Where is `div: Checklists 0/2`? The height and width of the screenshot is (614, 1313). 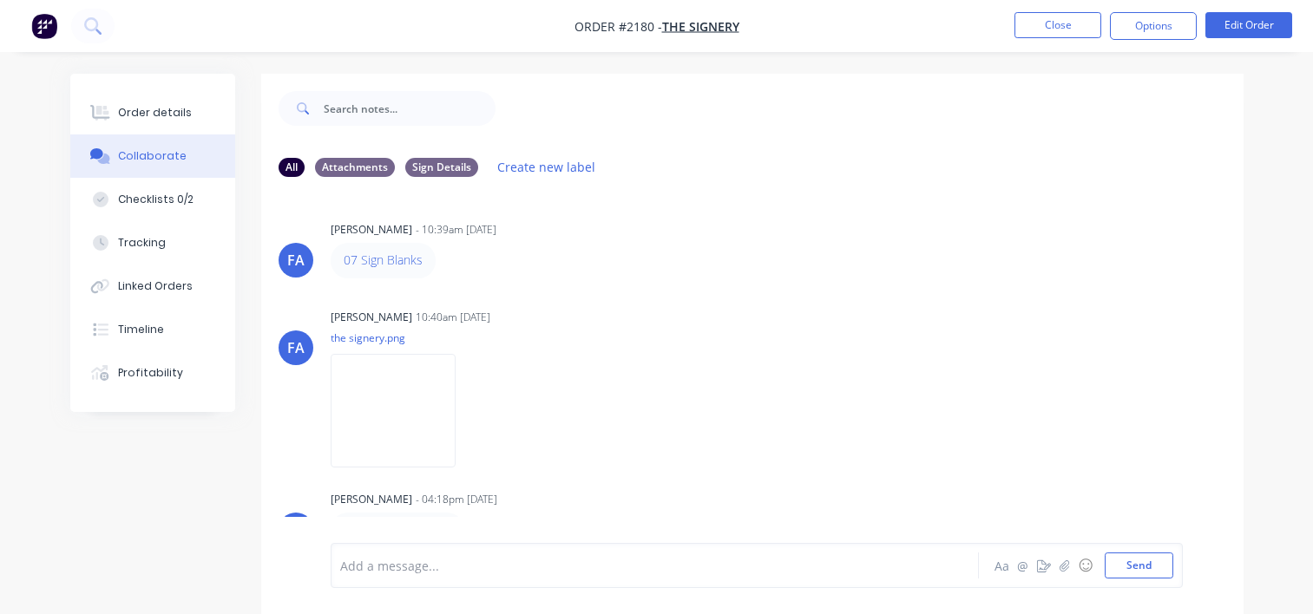 div: Checklists 0/2 is located at coordinates (155, 200).